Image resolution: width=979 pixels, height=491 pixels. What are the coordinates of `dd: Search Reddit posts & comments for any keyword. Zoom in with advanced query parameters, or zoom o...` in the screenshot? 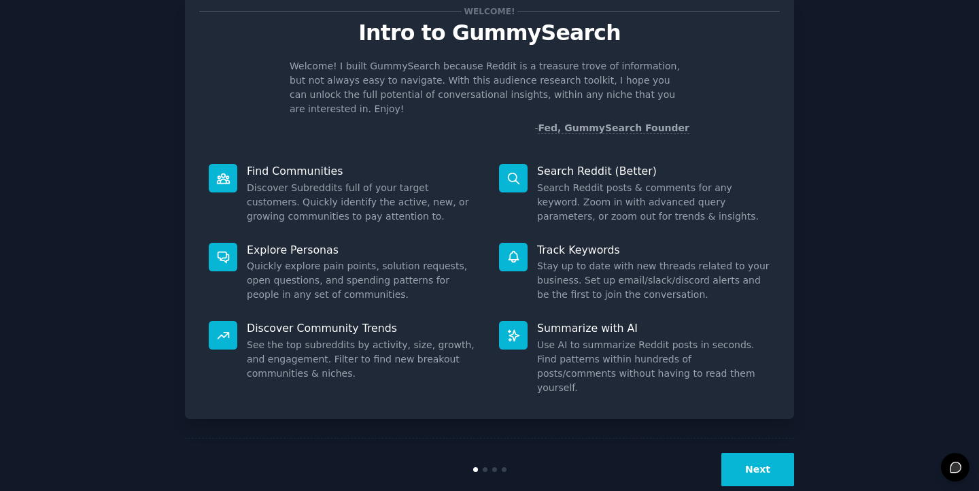 It's located at (654, 202).